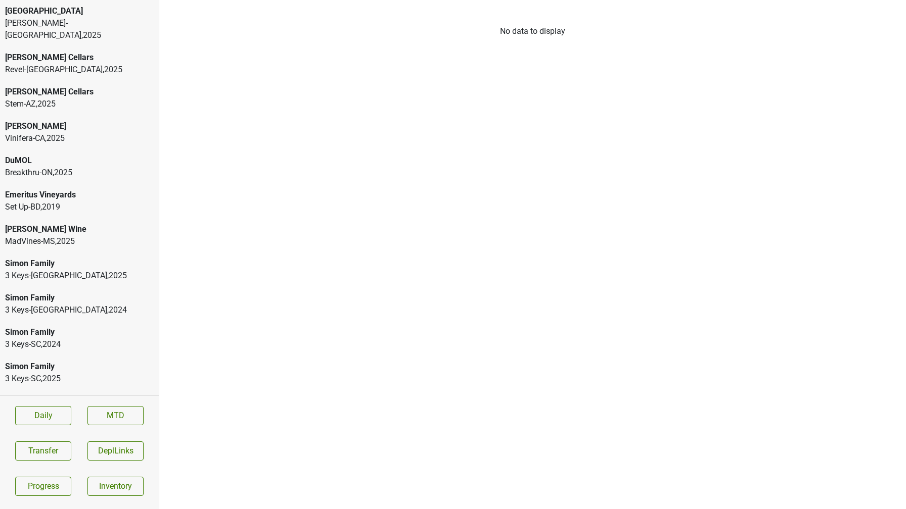 The height and width of the screenshot is (509, 906). Describe the element at coordinates (79, 138) in the screenshot. I see `div: Vinifera-CA , 2025` at that location.